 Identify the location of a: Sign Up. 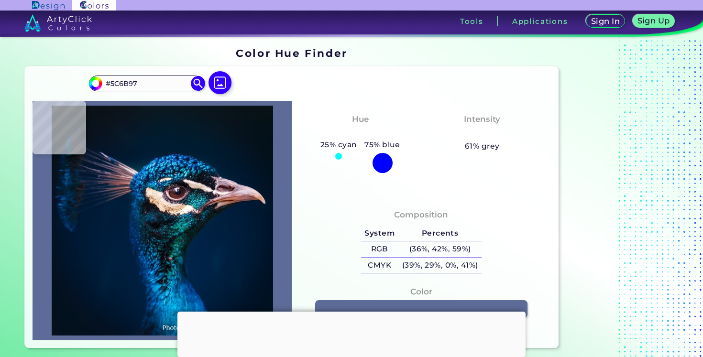
(653, 21).